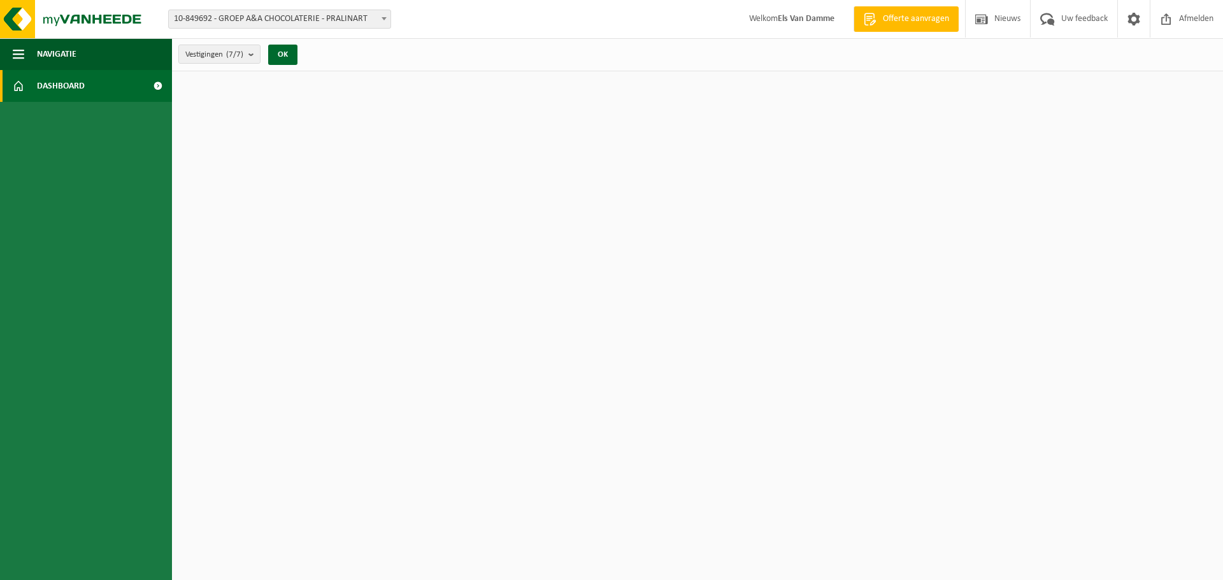 The height and width of the screenshot is (580, 1223). I want to click on button: OK, so click(283, 55).